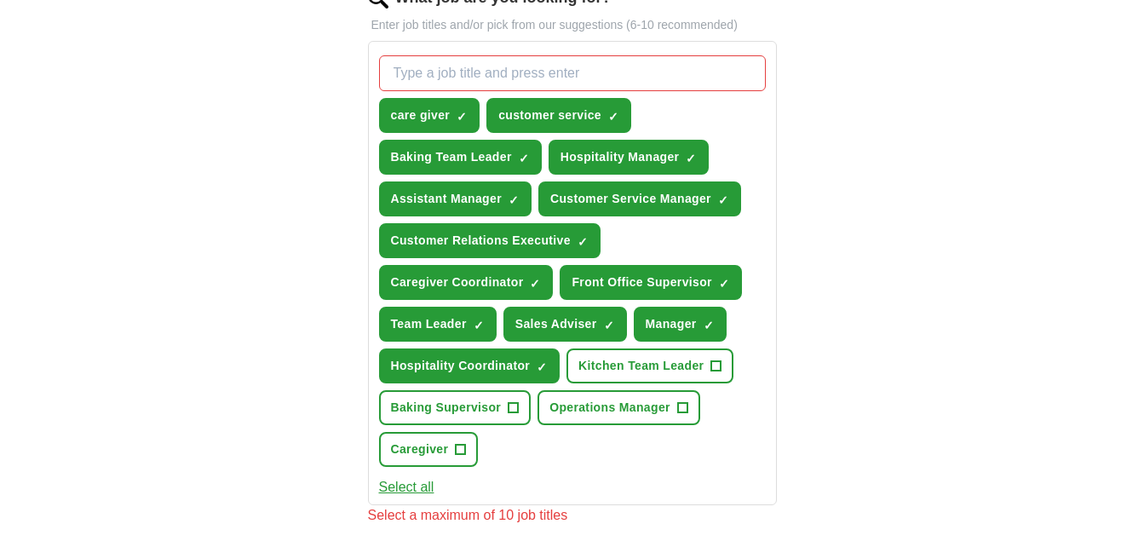  What do you see at coordinates (671, 324) in the screenshot?
I see `span: Manager` at bounding box center [671, 324].